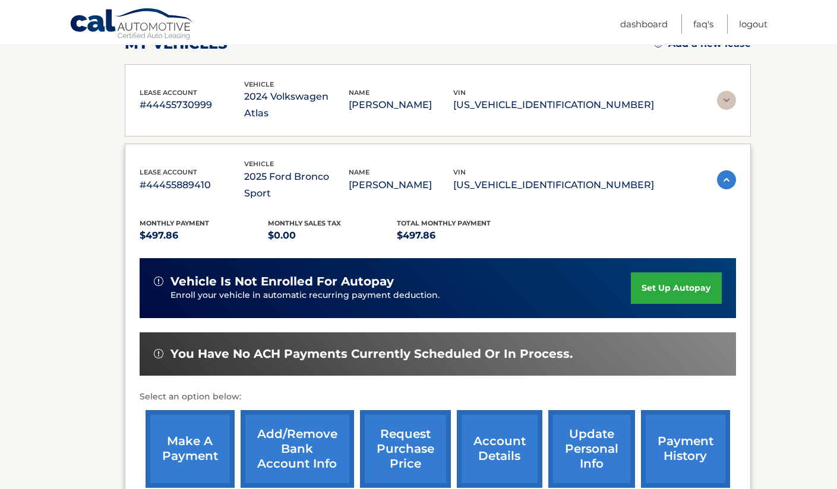 The width and height of the screenshot is (837, 489). What do you see at coordinates (405, 449) in the screenshot?
I see `a: request purchase price` at bounding box center [405, 449].